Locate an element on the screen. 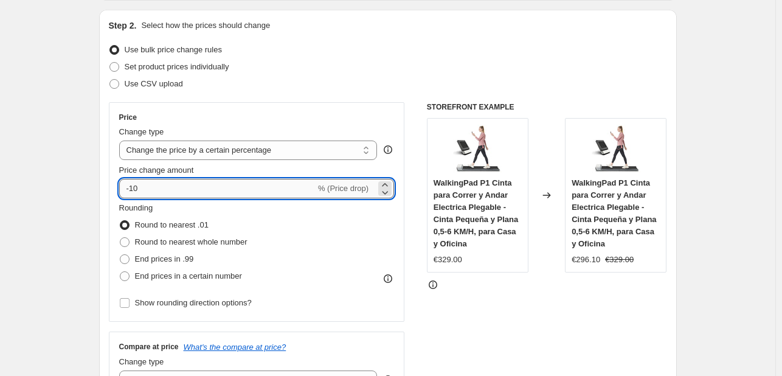  input: -15 is located at coordinates (217, 188).